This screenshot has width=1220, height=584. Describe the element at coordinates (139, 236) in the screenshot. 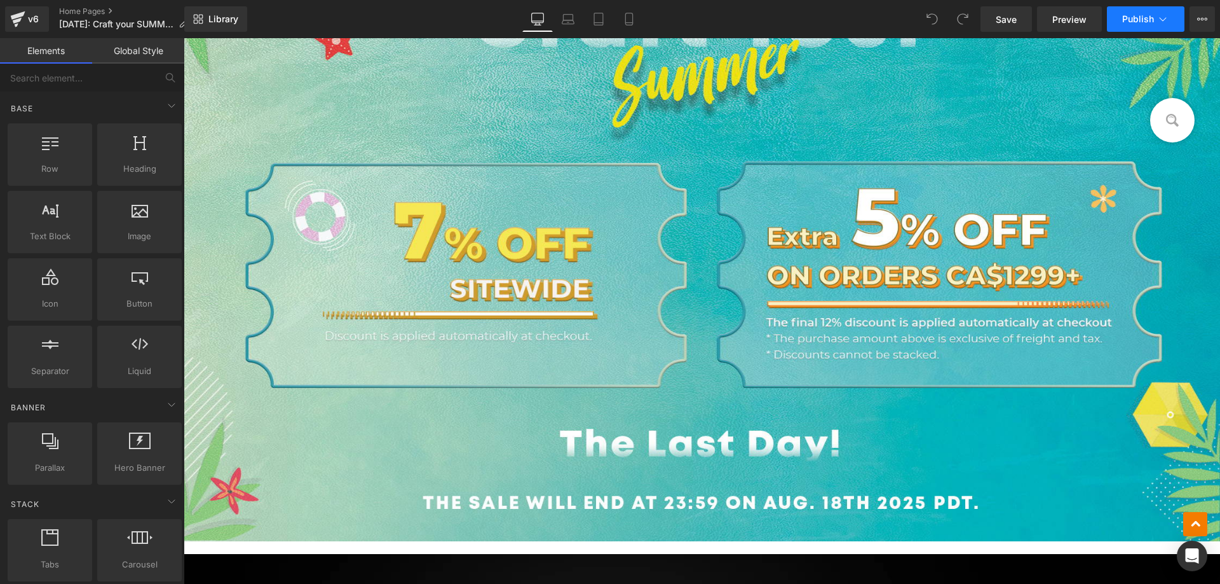

I see `span: Image` at that location.